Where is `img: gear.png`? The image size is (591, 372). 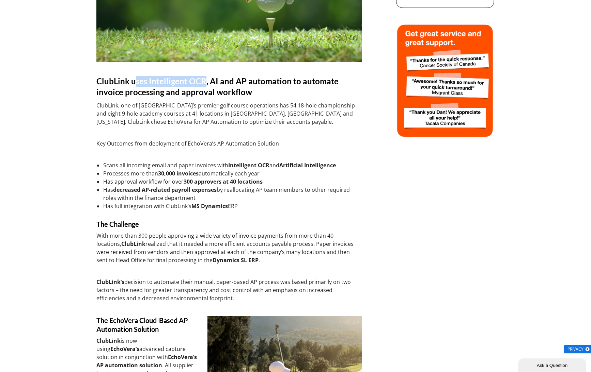 img: gear.png is located at coordinates (587, 349).